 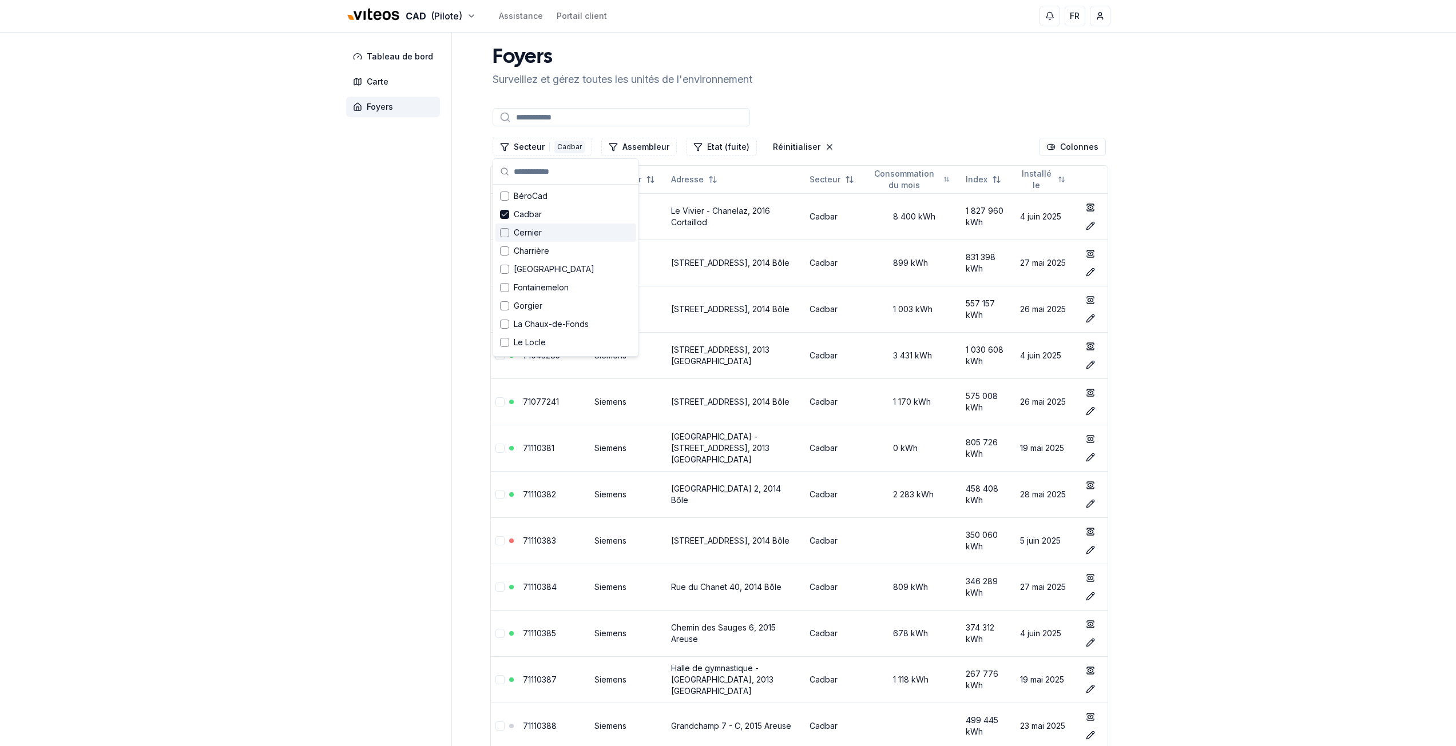 What do you see at coordinates (1046, 494) in the screenshot?
I see `td: 28 mai 2025` at bounding box center [1046, 494].